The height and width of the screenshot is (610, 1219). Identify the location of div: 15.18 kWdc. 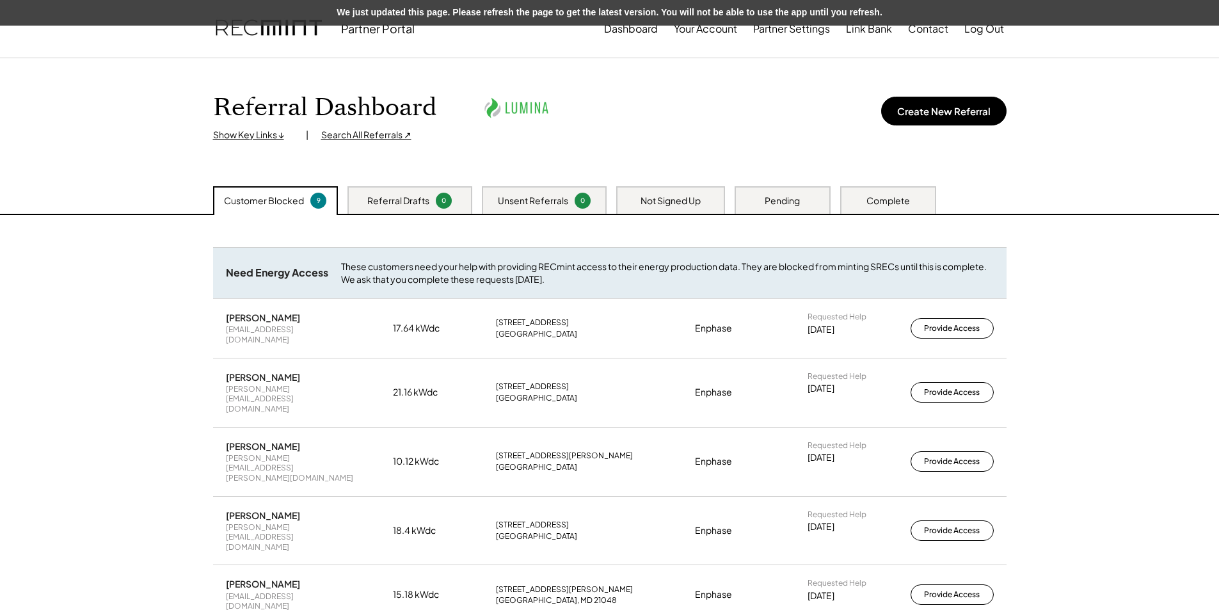
(425, 594).